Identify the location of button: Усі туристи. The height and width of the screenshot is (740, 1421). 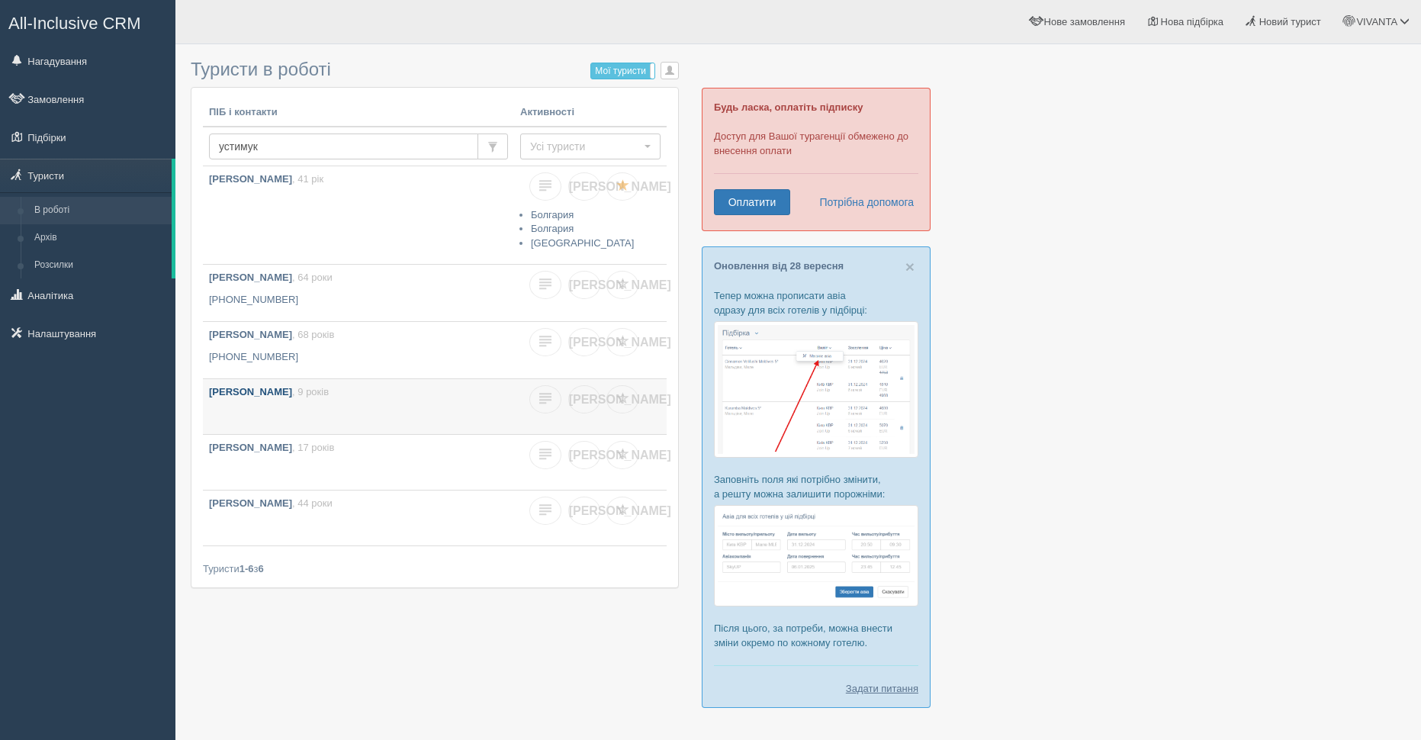
(591, 146).